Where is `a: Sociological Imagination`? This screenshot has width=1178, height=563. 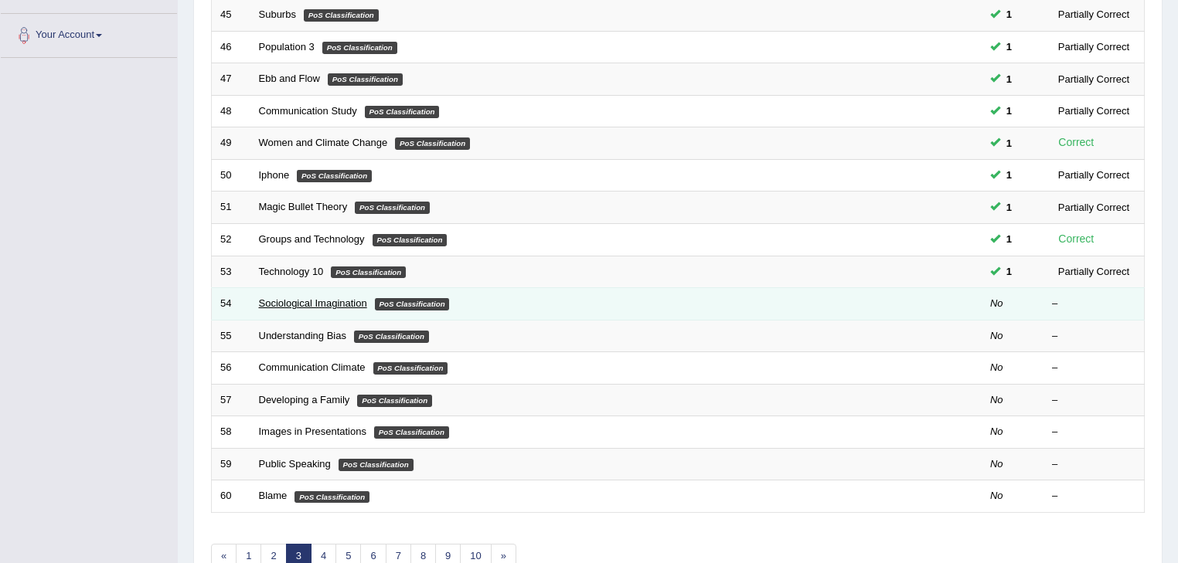 a: Sociological Imagination is located at coordinates (313, 303).